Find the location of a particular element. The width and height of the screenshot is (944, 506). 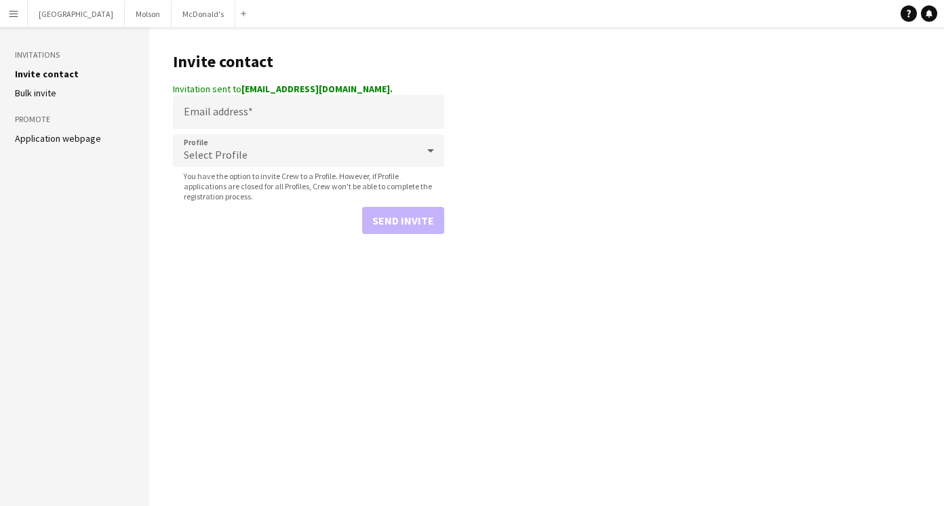

a: Bulk invite is located at coordinates (35, 93).